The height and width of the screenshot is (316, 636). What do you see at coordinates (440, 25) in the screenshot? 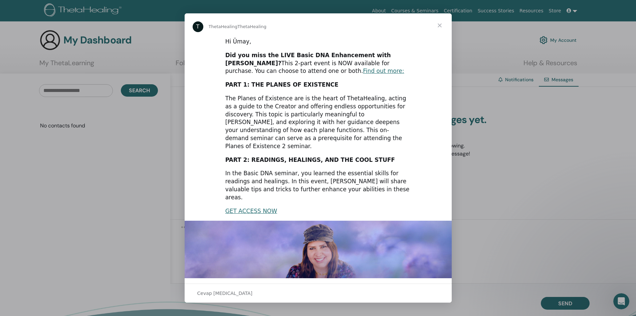
I see `span: Kapat` at bounding box center [440, 25].